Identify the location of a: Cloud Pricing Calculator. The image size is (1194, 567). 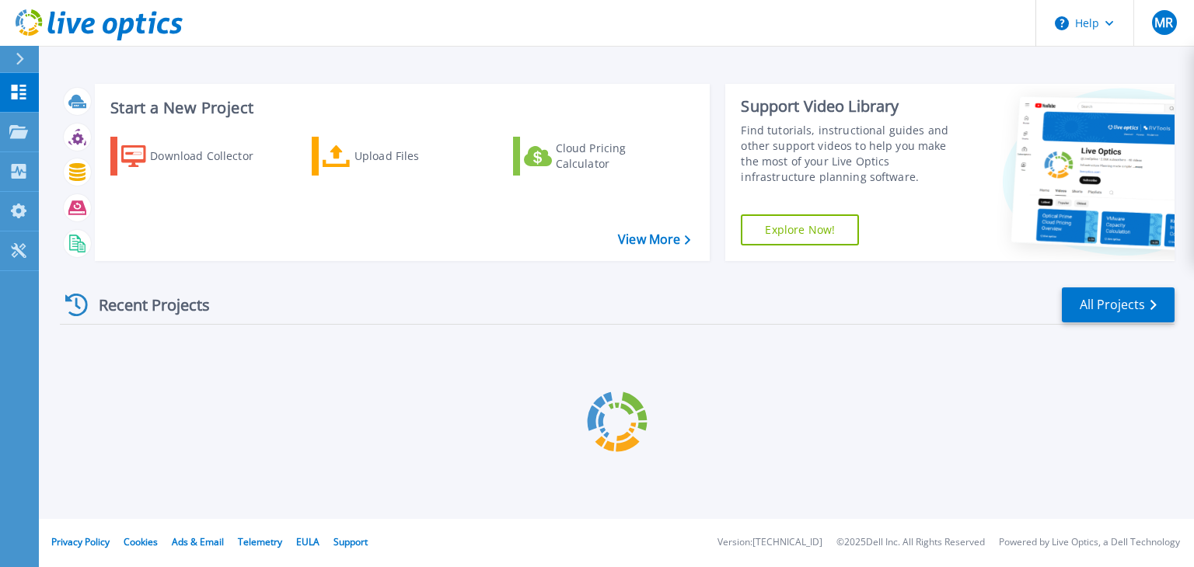
(599, 156).